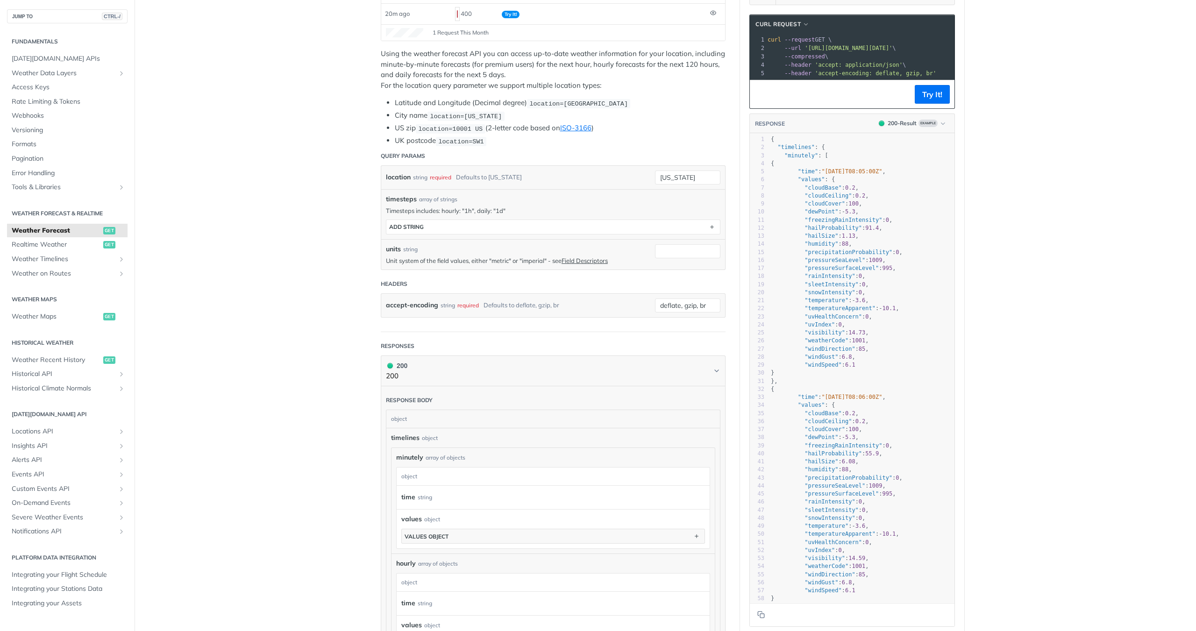  I want to click on span: 5.3, so click(850, 212).